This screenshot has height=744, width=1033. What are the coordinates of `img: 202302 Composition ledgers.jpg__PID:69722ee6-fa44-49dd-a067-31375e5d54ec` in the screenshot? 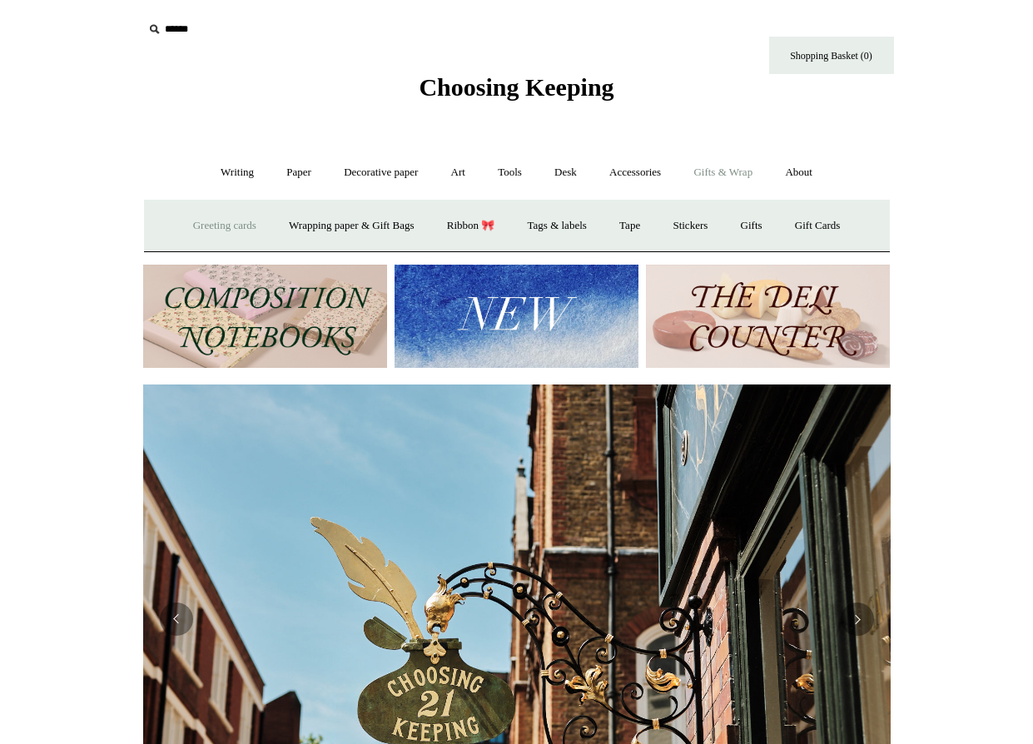 It's located at (265, 316).